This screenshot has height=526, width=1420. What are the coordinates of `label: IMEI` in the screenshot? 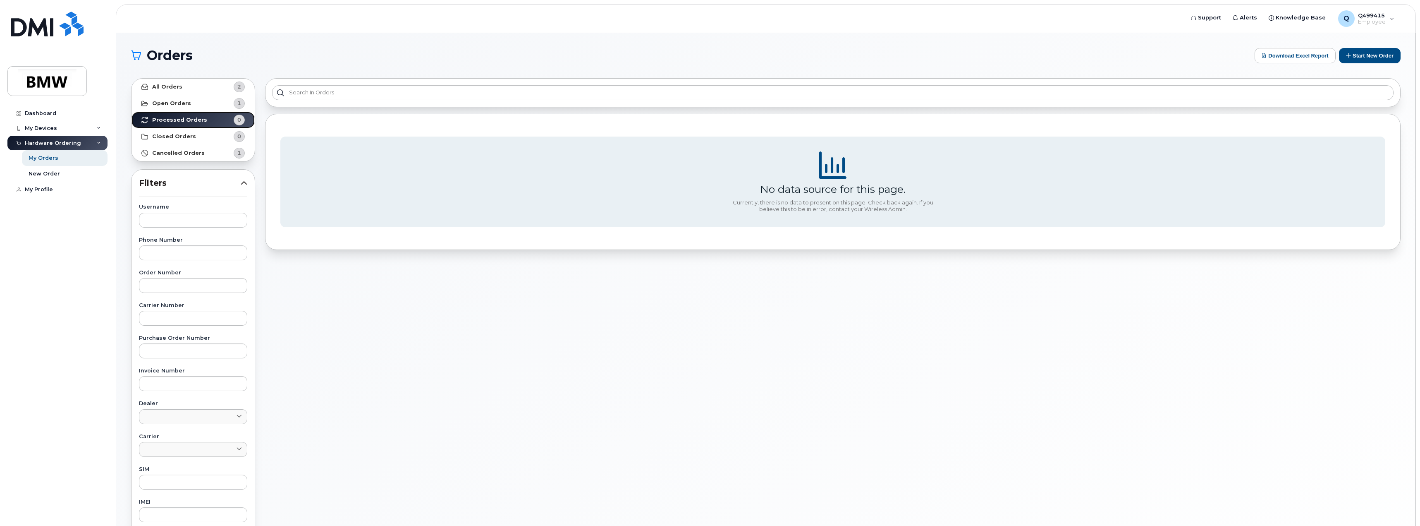 It's located at (193, 502).